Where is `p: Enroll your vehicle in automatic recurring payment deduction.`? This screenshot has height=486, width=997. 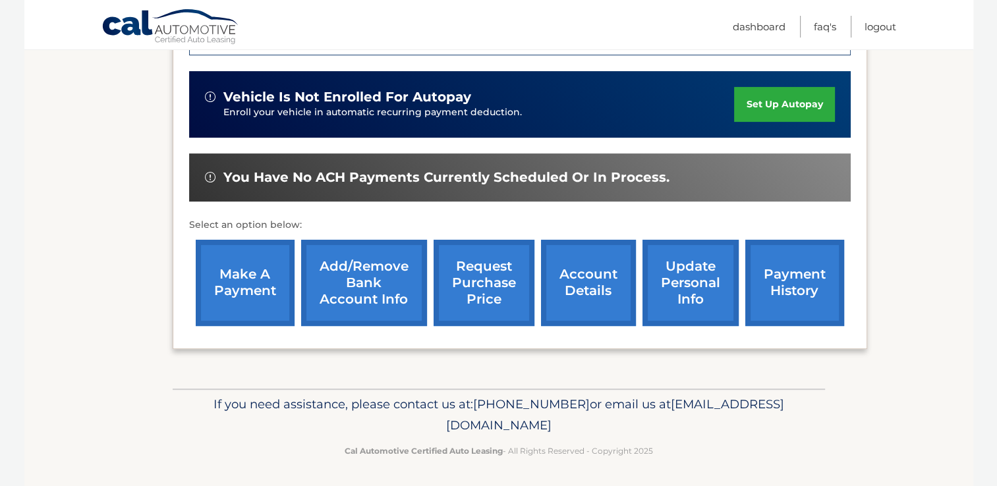 p: Enroll your vehicle in automatic recurring payment deduction. is located at coordinates (479, 113).